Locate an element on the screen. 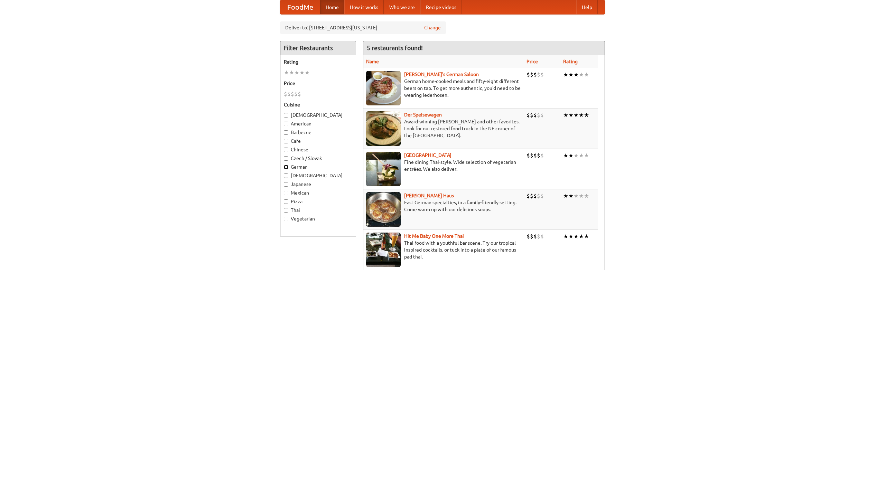 The image size is (885, 489). p: German home-cooked meals and fifty-eight different beers on tap. To get more authentic, you'd nee... is located at coordinates (444, 88).